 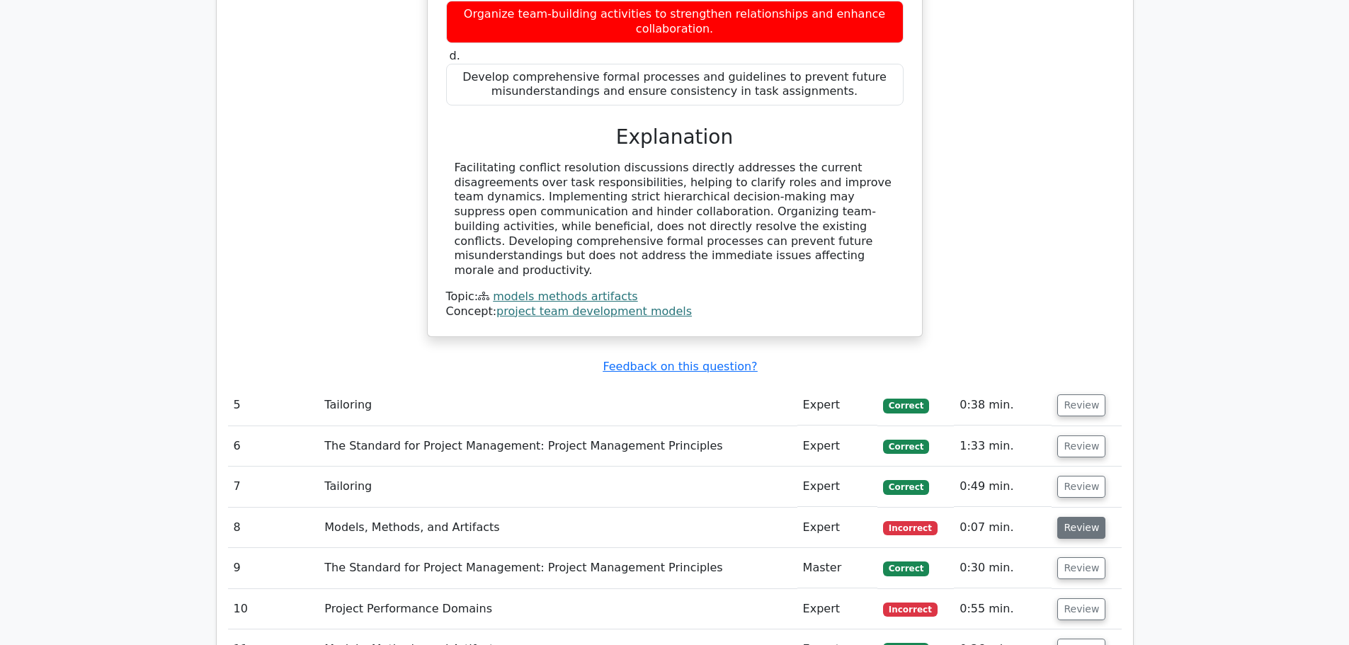 What do you see at coordinates (680, 366) in the screenshot?
I see `a: Feedback on this question?` at bounding box center [680, 366].